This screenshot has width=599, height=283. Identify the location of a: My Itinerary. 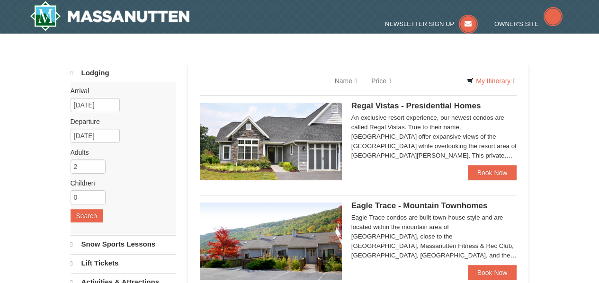
(491, 81).